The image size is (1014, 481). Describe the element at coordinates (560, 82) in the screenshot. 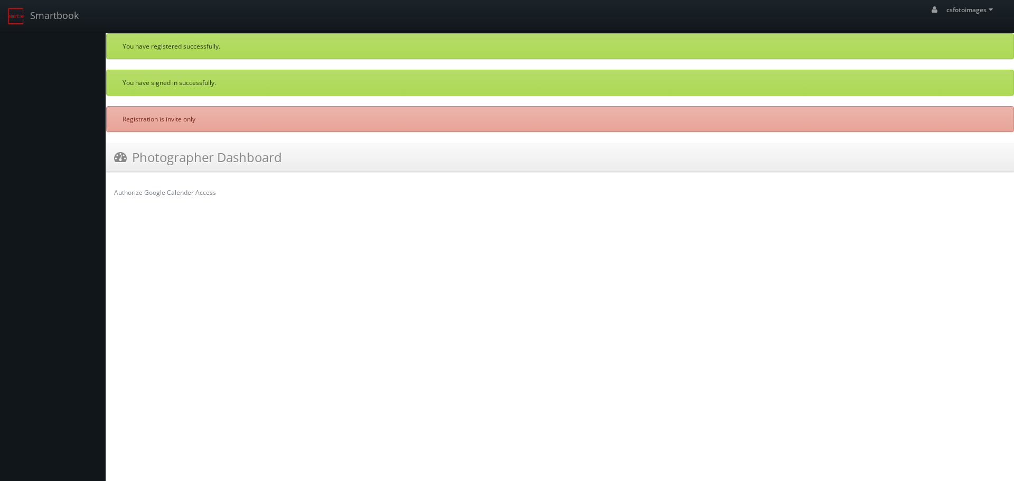

I see `p: You have signed in successfully.` at that location.